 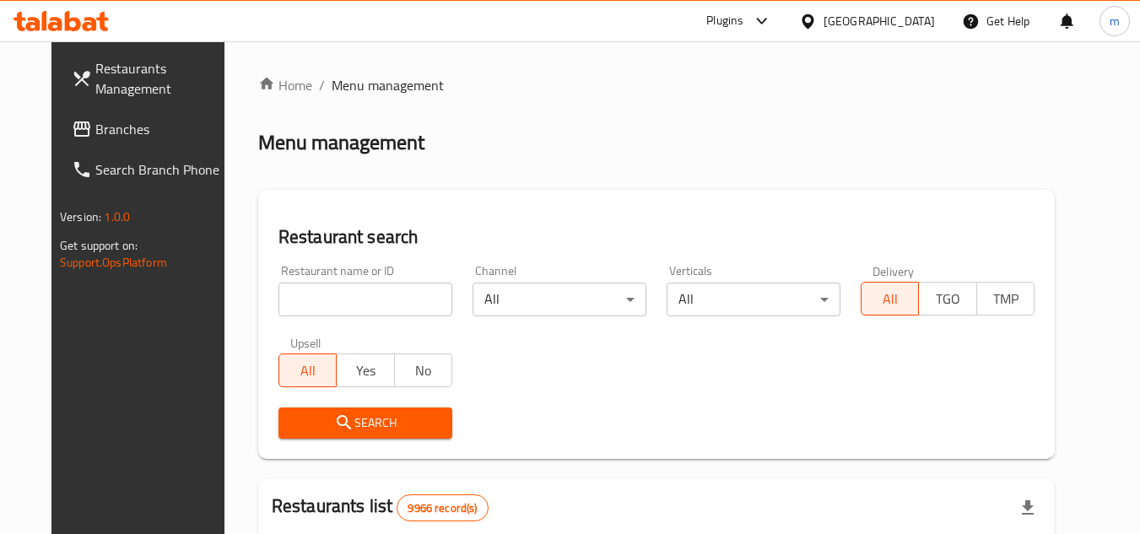 I want to click on h2: Restaurants list, so click(x=380, y=507).